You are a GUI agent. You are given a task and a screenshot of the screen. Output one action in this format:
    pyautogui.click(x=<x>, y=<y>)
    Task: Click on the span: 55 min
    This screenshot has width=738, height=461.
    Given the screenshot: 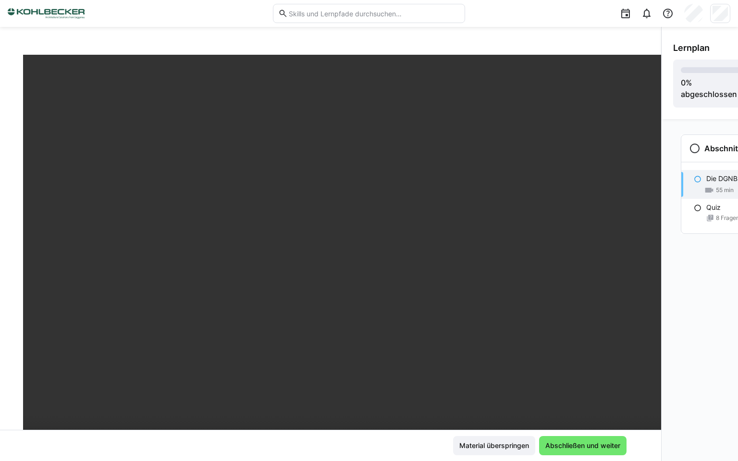 What is the action you would take?
    pyautogui.click(x=724, y=190)
    